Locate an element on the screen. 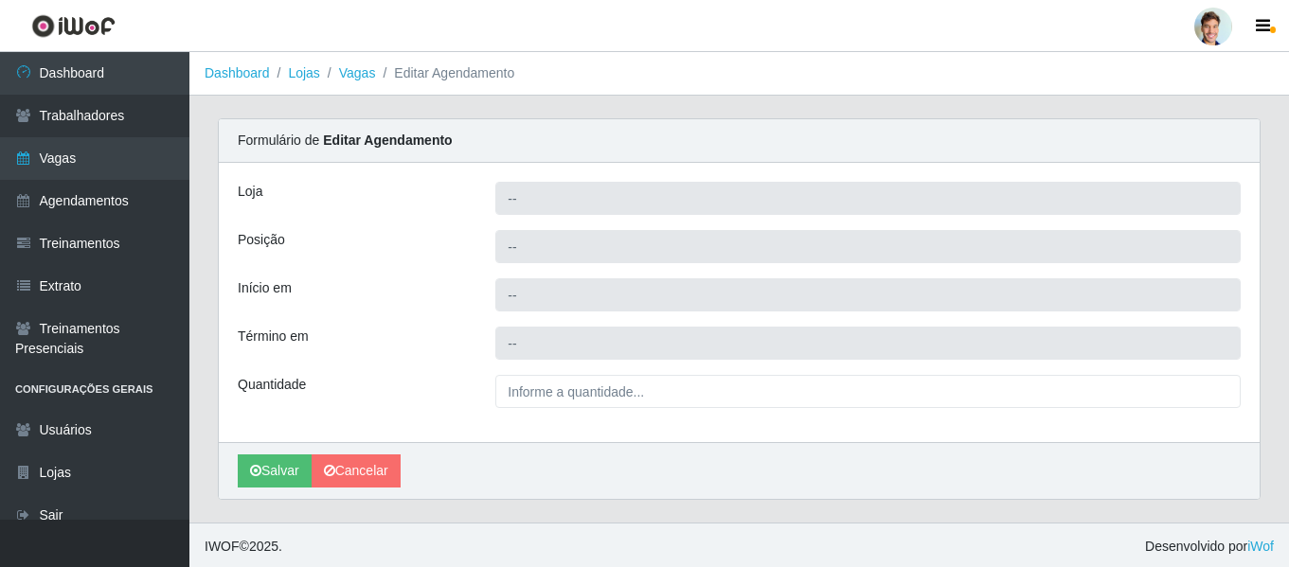 This screenshot has height=567, width=1289. label: Término em is located at coordinates (273, 336).